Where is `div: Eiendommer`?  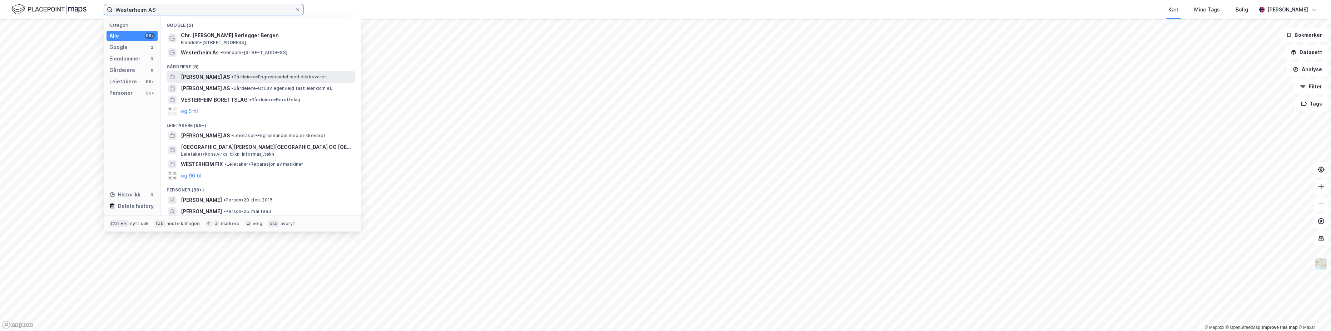
div: Eiendommer is located at coordinates (125, 59).